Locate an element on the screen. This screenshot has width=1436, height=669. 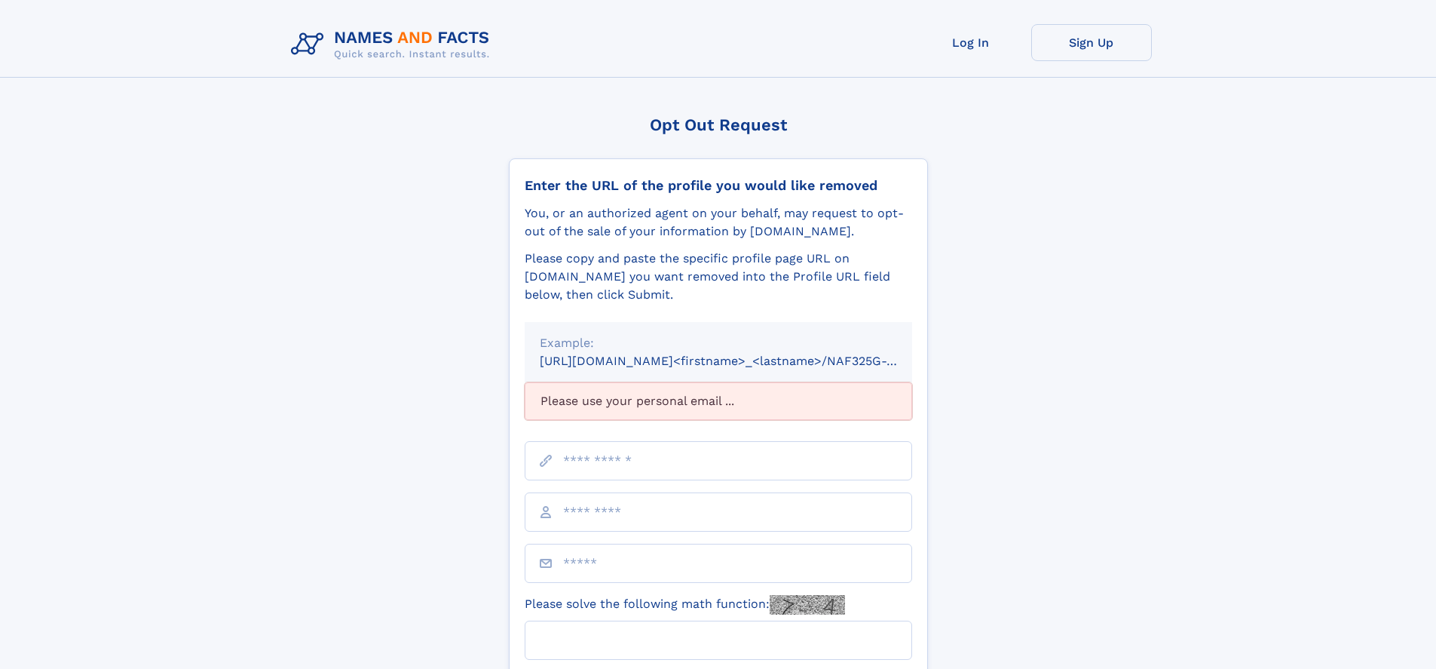
div: Please use your personal email ... is located at coordinates (718, 401).